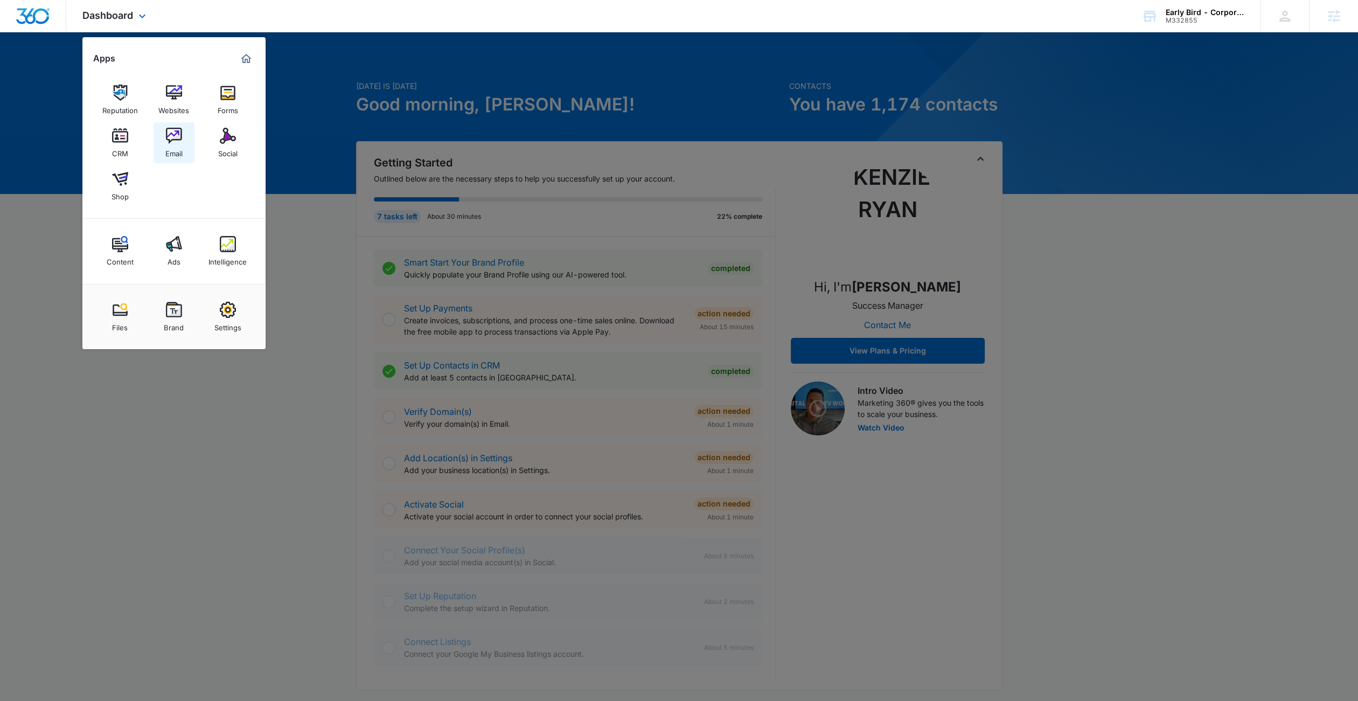  What do you see at coordinates (228, 108) in the screenshot?
I see `div: Forms` at bounding box center [228, 108].